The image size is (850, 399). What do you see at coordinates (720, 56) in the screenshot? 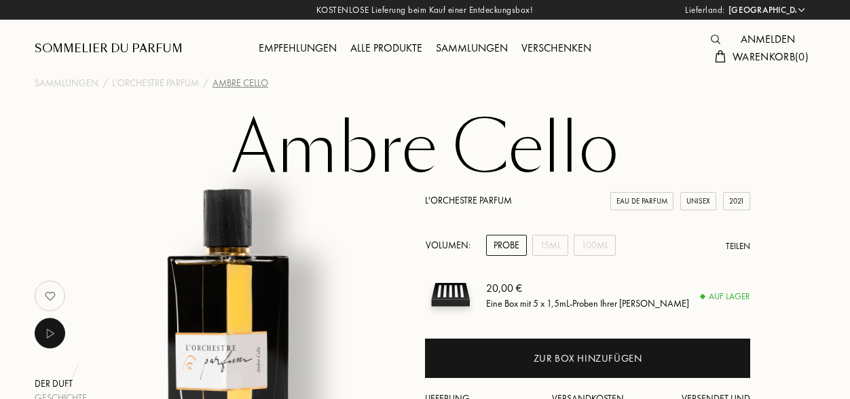
I see `img: cart.svg` at bounding box center [720, 56].